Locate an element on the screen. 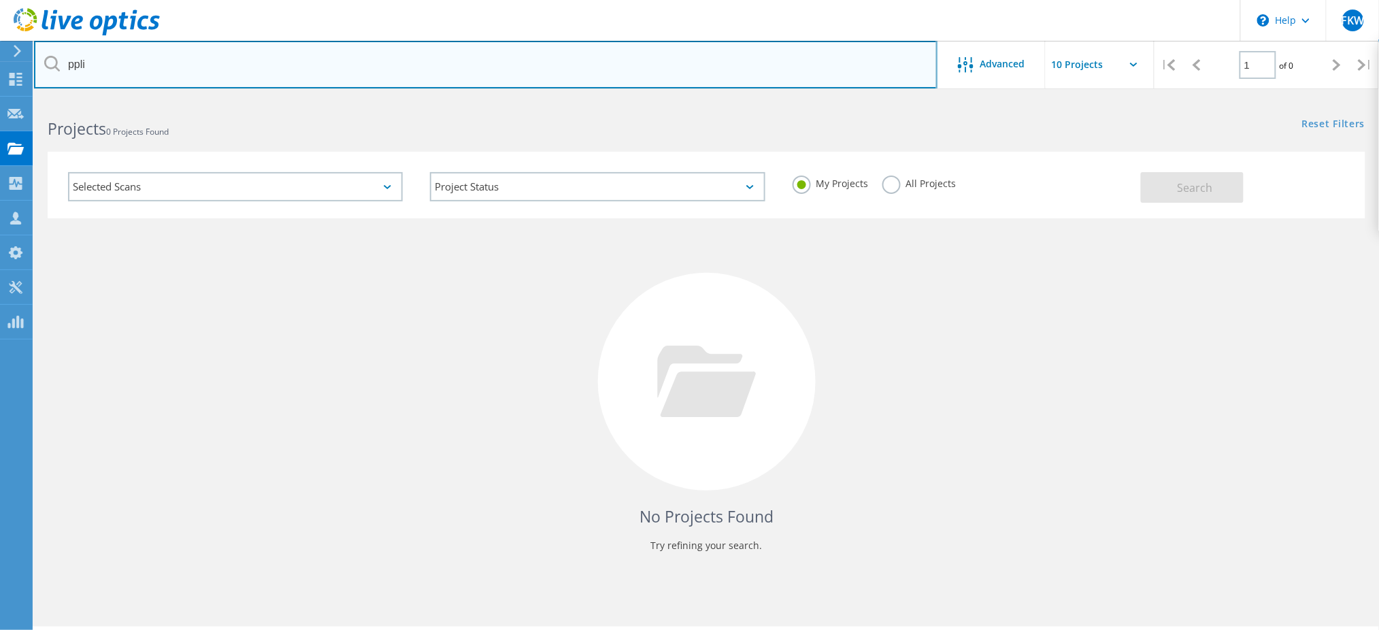 This screenshot has height=630, width=1379. input: Search projects by name, owner, ID, company, etc is located at coordinates (486, 65).